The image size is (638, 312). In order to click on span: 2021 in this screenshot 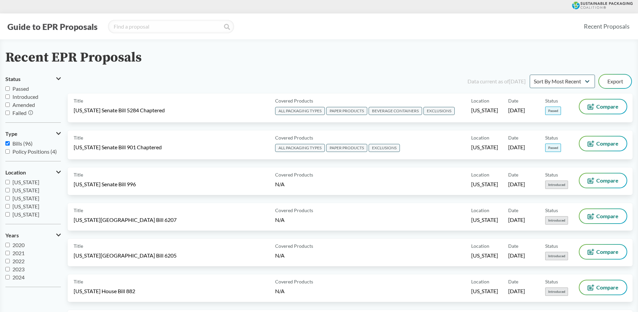, I will do `click(18, 253)`.